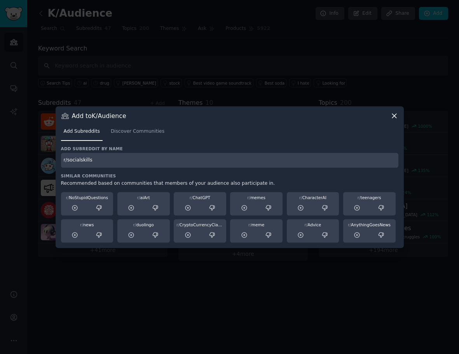 The height and width of the screenshot is (354, 459). Describe the element at coordinates (143, 225) in the screenshot. I see `div: duolingo` at that location.